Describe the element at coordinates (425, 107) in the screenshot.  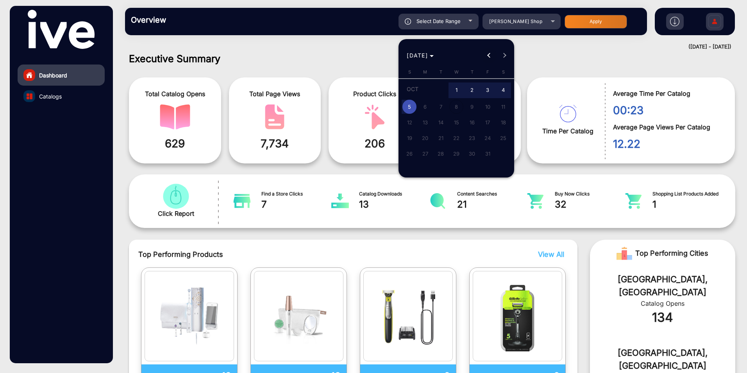
I see `button: October 6, 2025` at that location.